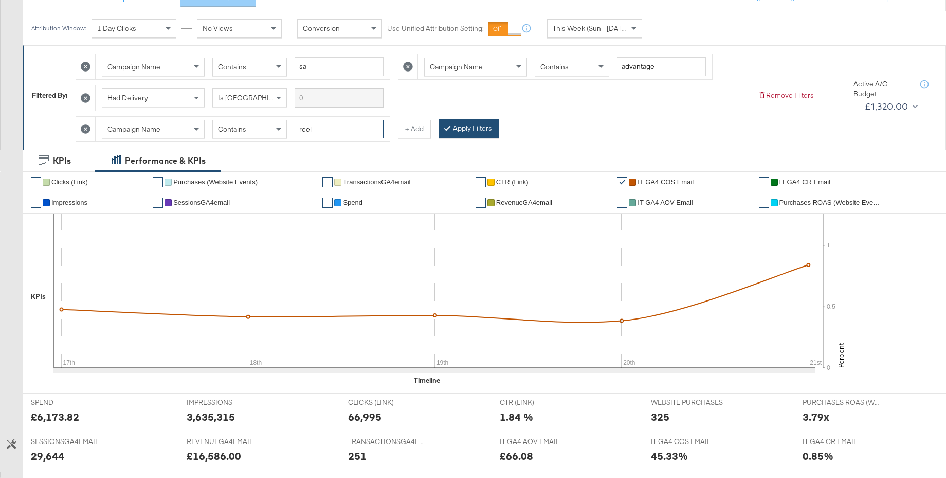 The height and width of the screenshot is (478, 946). I want to click on span: SESSIONSGA4EMAIL, so click(69, 441).